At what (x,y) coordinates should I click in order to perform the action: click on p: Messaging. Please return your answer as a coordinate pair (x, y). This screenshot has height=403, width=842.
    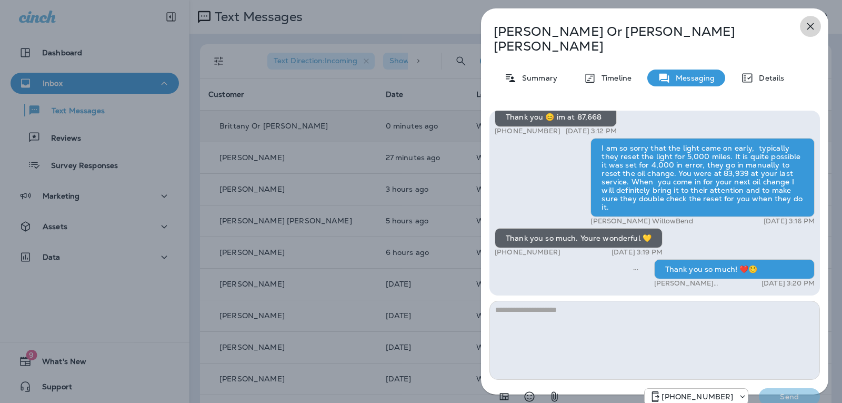
    Looking at the image, I should click on (693, 78).